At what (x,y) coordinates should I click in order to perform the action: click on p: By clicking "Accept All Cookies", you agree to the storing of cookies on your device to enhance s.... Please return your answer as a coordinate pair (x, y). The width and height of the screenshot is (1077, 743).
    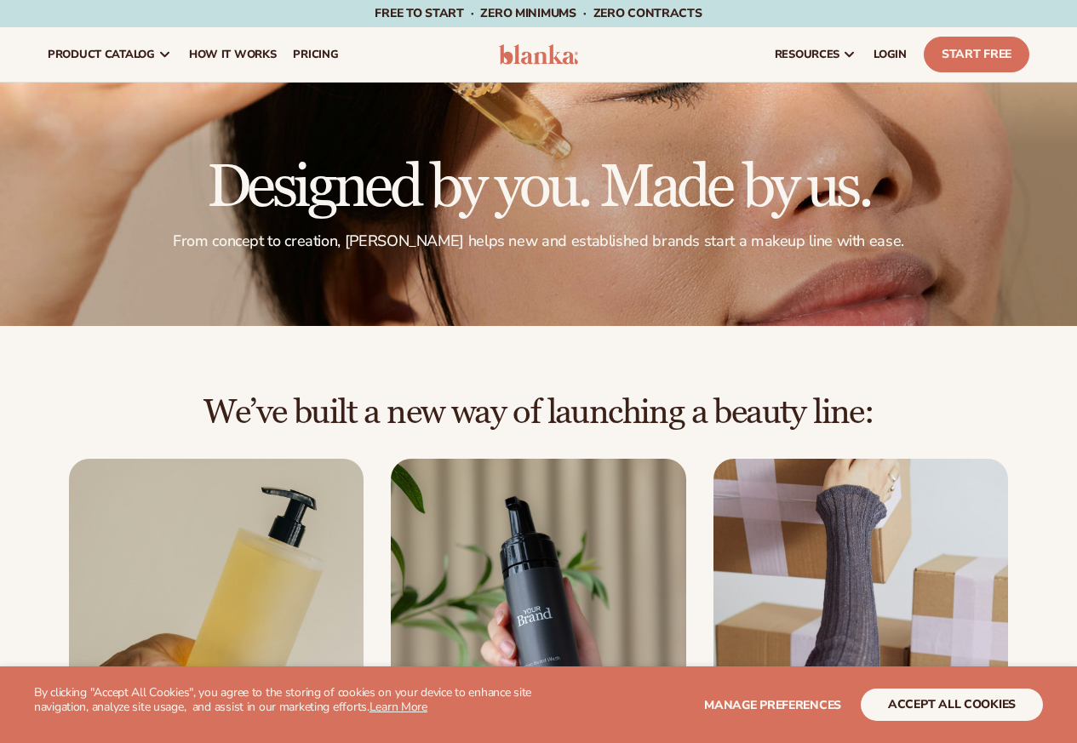
    Looking at the image, I should click on (286, 700).